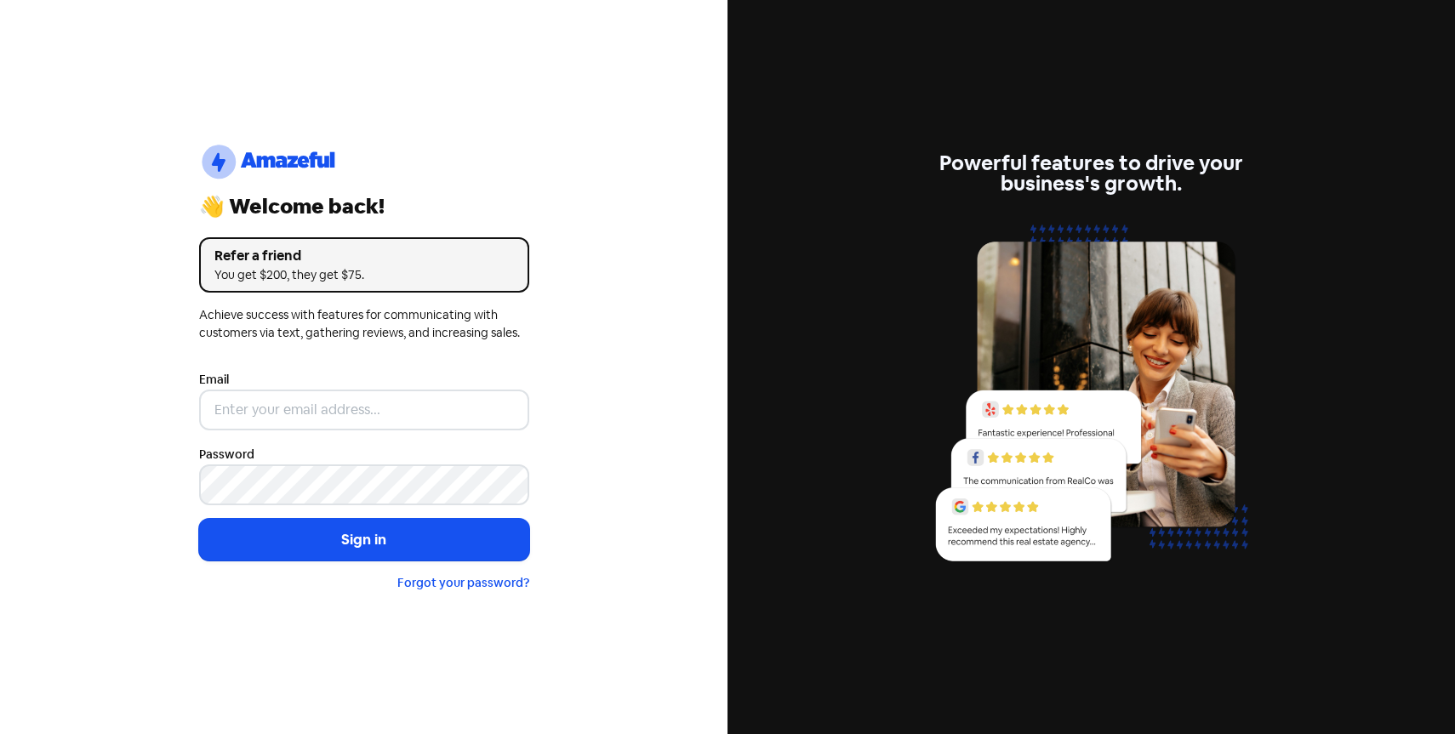 This screenshot has height=734, width=1455. I want to click on button: Sign in, so click(364, 540).